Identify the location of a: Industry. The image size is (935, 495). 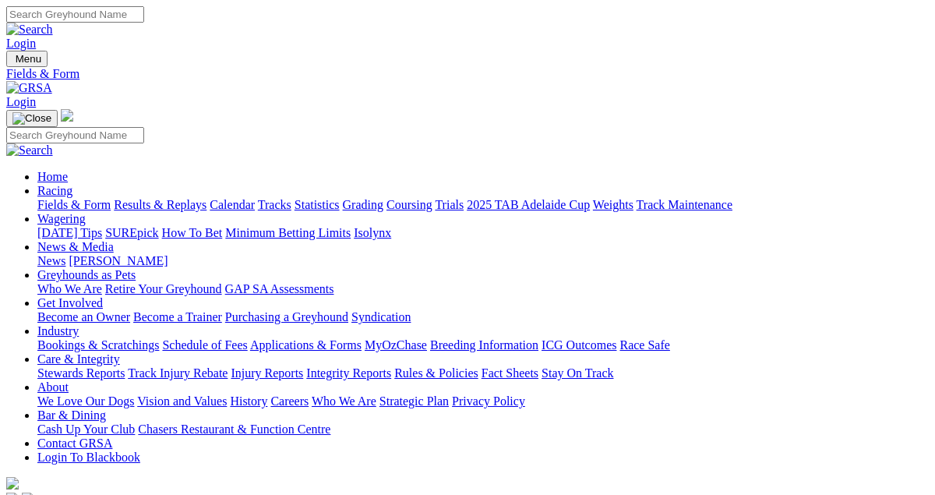
(58, 330).